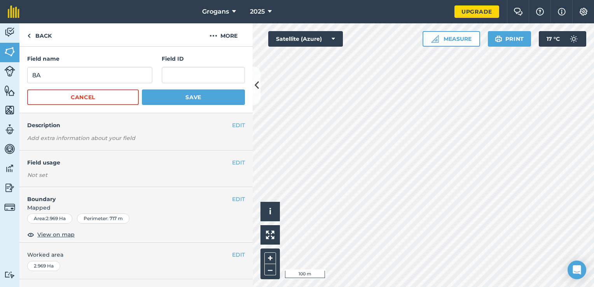 This screenshot has width=594, height=287. Describe the element at coordinates (435, 39) in the screenshot. I see `img: Ruler icon` at that location.